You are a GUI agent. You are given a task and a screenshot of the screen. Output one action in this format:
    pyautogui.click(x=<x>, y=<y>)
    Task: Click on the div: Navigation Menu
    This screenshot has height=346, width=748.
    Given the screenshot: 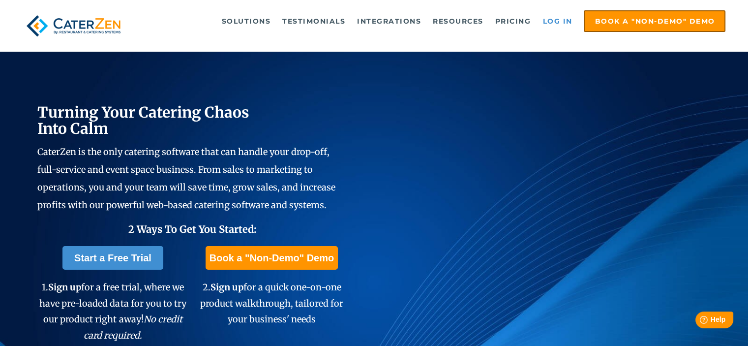 What is the action you would take?
    pyautogui.click(x=434, y=21)
    